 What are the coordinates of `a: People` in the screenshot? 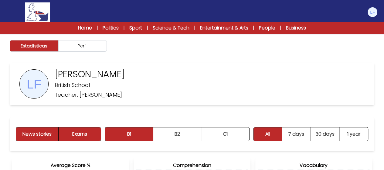 It's located at (267, 28).